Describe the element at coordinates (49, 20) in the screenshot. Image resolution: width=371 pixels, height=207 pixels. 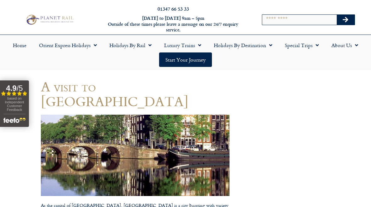
I see `img: Planet Rail Train Holidays Logo` at that location.